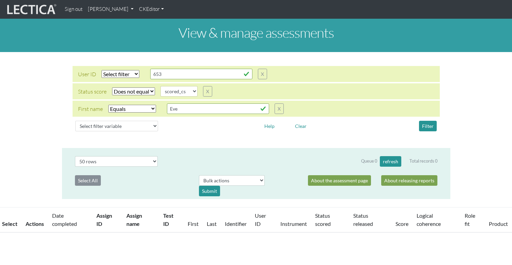  I want to click on a: User ID, so click(260, 220).